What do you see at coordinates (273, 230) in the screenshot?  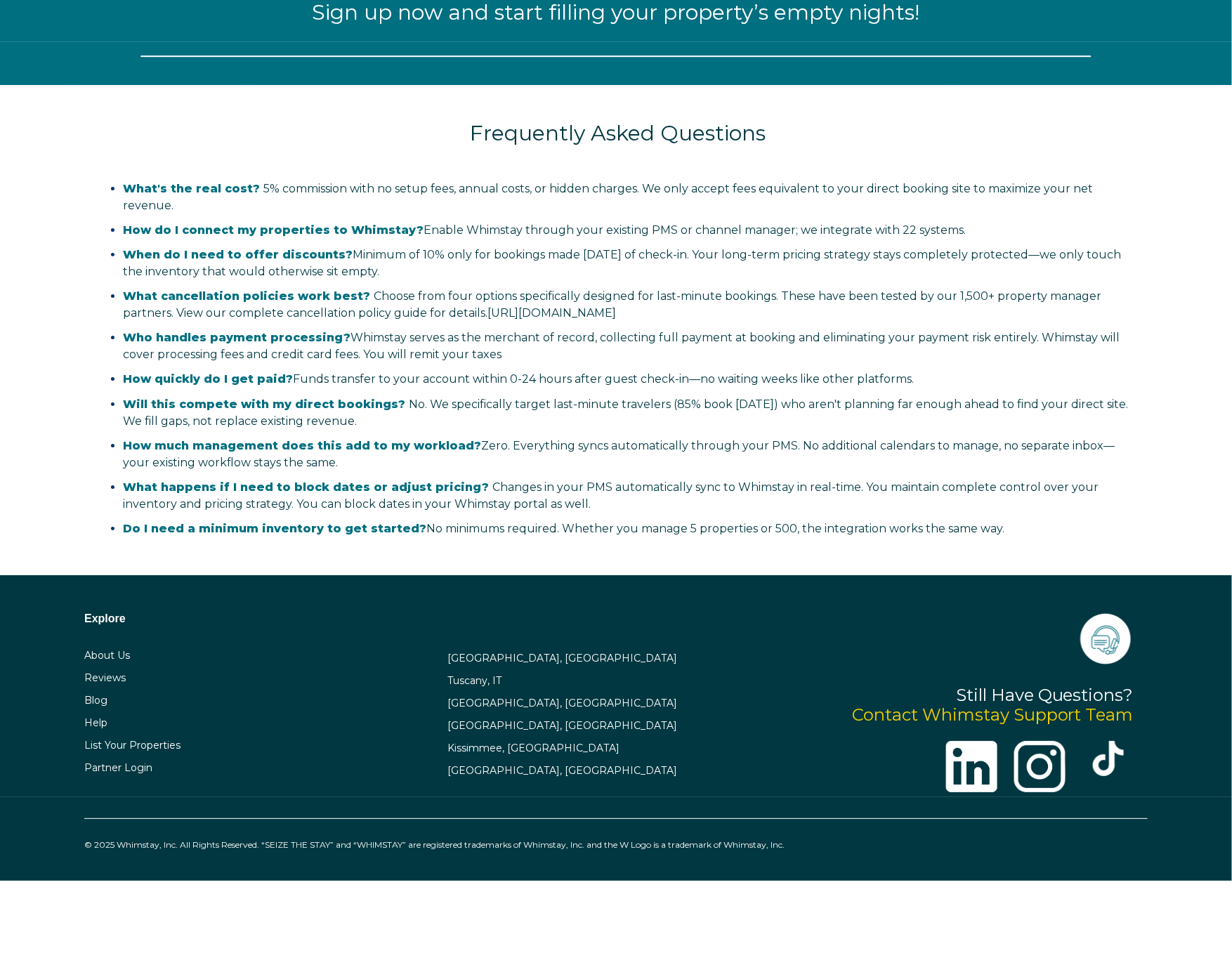 I see `strong: How do I connect my properties to Whimstay?` at bounding box center [273, 230].